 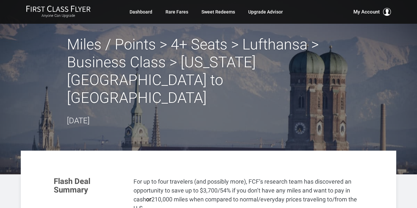 What do you see at coordinates (218, 12) in the screenshot?
I see `a: Sweet Redeems` at bounding box center [218, 12].